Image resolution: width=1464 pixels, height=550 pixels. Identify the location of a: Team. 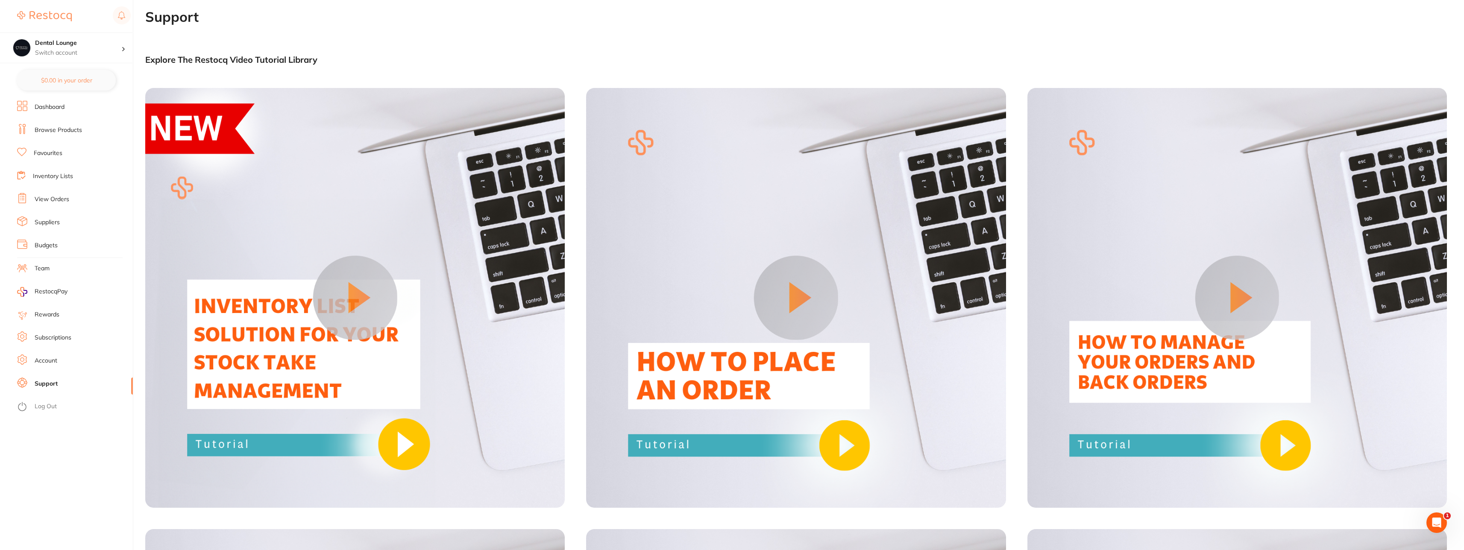
(42, 269).